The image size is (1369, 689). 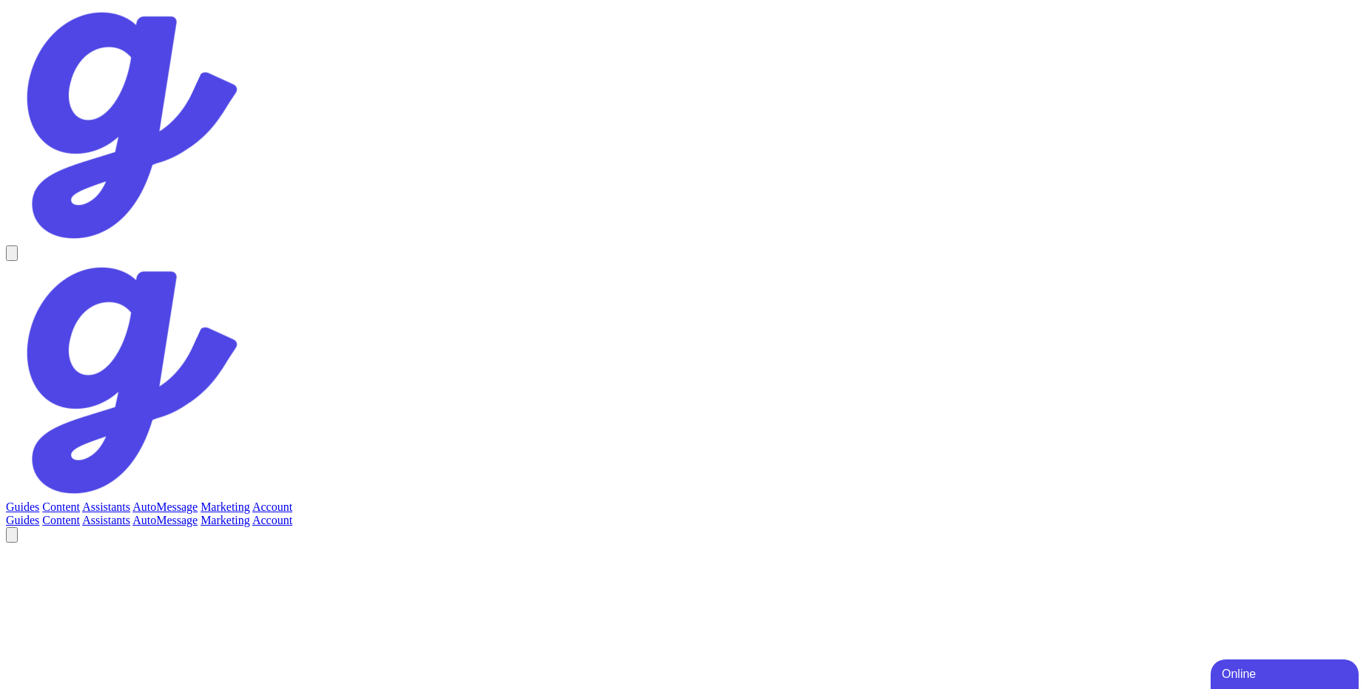 What do you see at coordinates (124, 124) in the screenshot?
I see `img: Your Company` at bounding box center [124, 124].